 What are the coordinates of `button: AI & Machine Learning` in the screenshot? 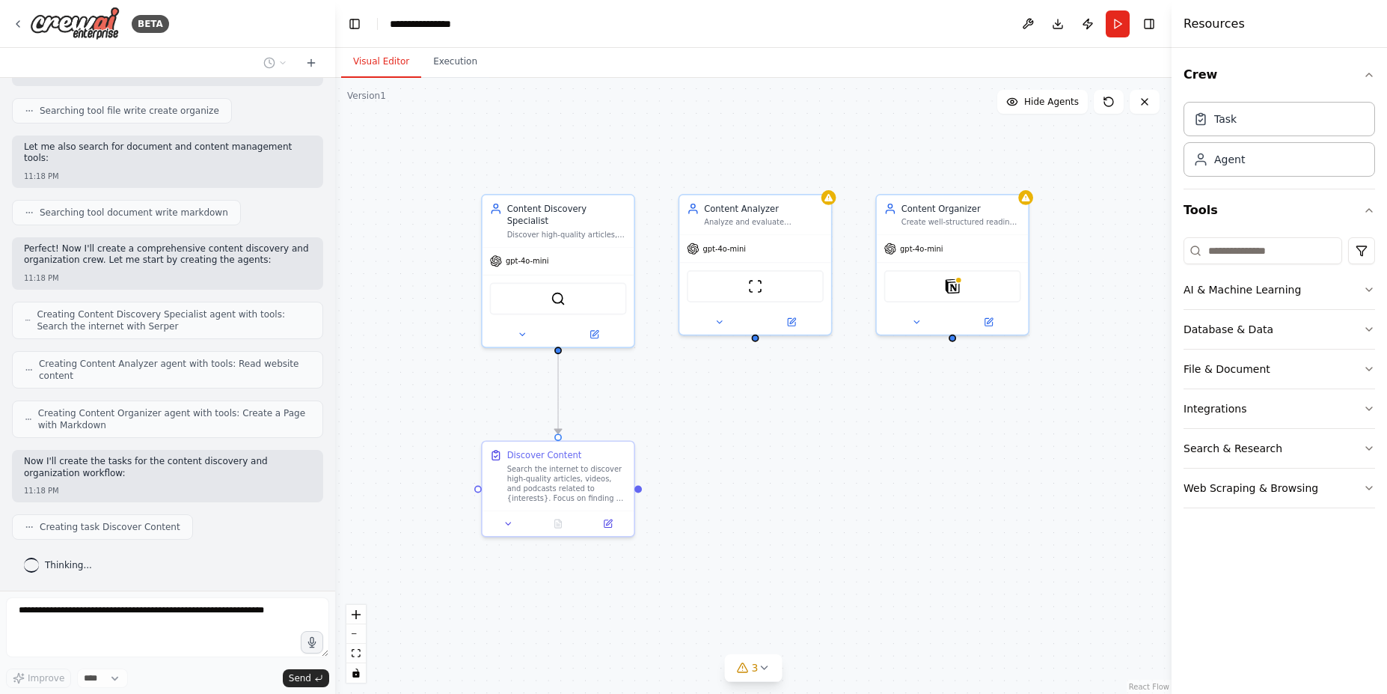 It's located at (1280, 290).